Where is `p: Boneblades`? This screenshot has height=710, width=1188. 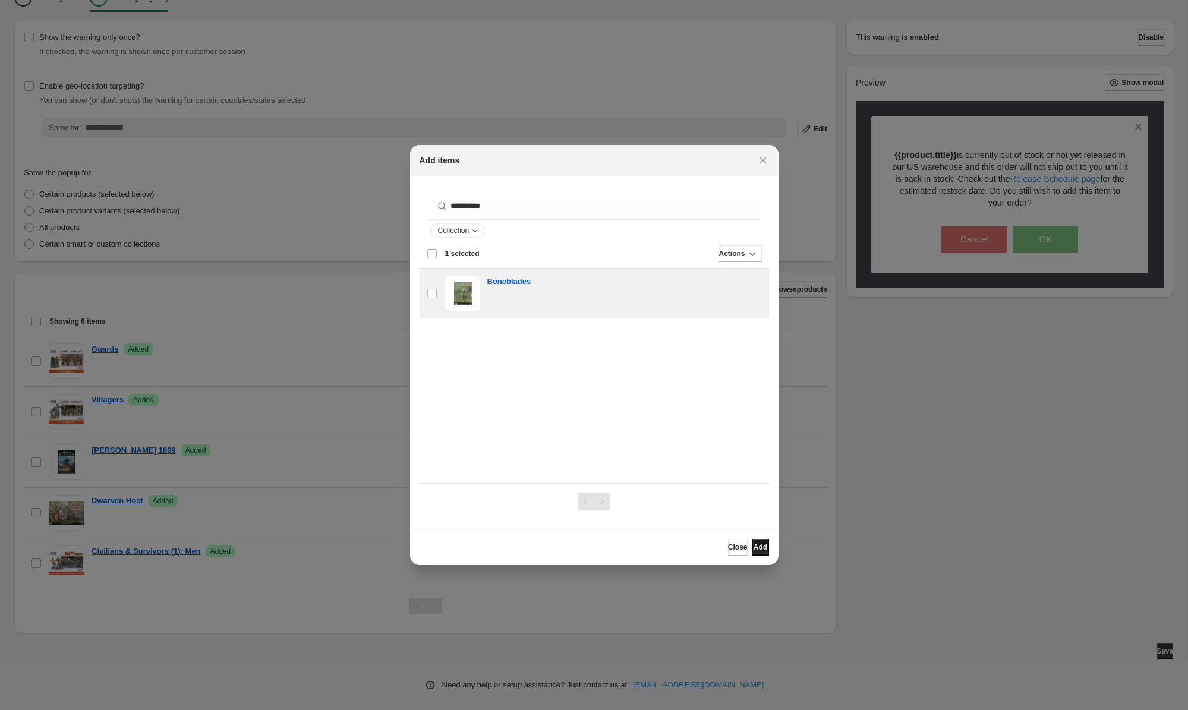
p: Boneblades is located at coordinates (509, 282).